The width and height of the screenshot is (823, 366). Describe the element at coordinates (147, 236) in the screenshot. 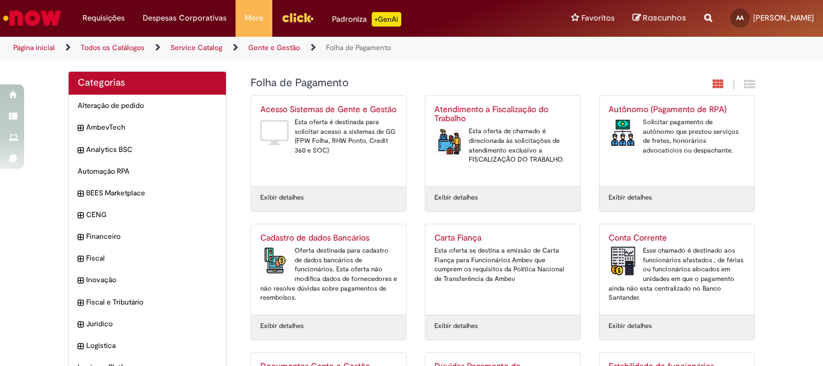

I see `div: expandir categoria Financeiro Financeiro` at that location.